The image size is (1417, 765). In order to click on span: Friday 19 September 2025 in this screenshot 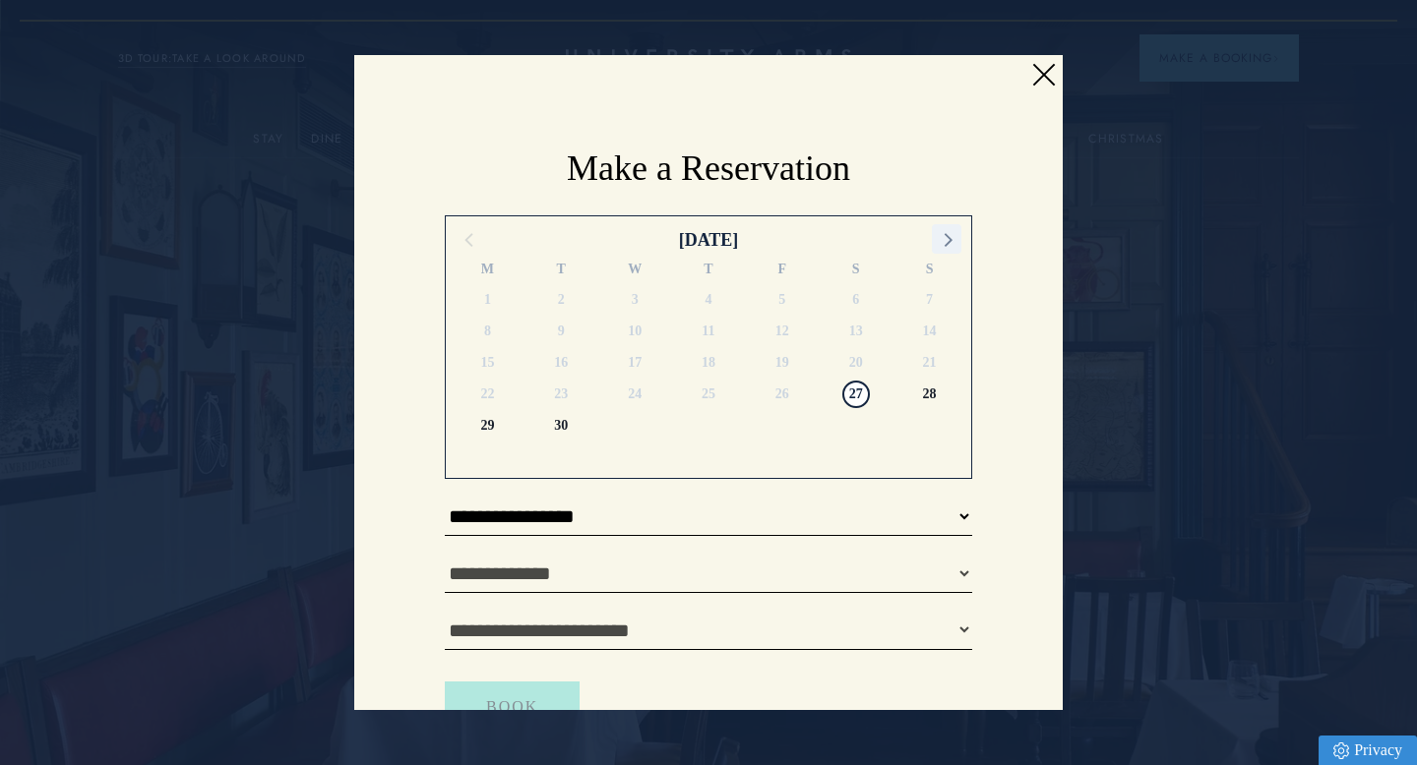, I will do `click(782, 363)`.